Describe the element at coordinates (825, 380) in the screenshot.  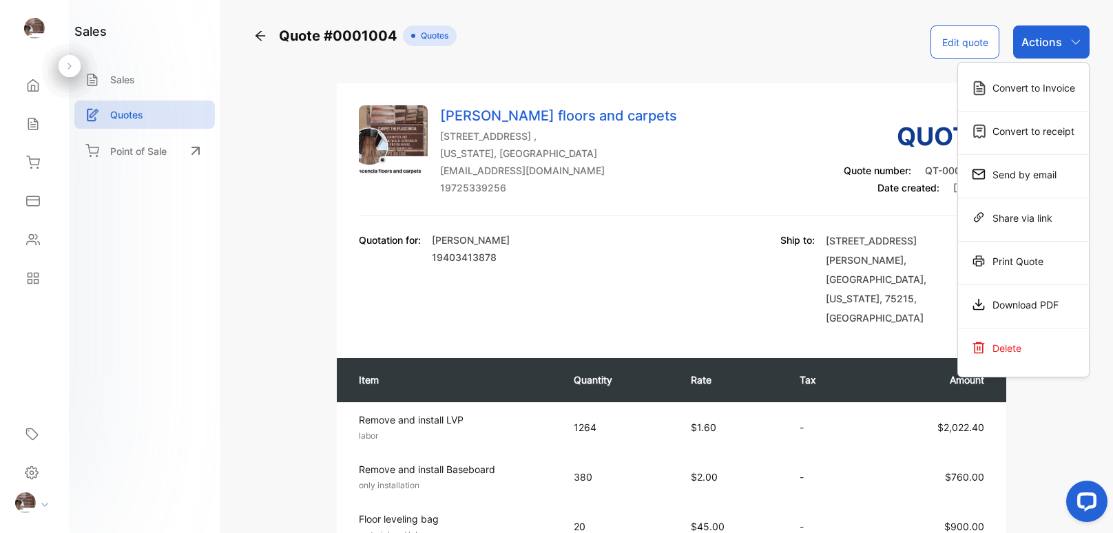
I see `p: Tax` at that location.